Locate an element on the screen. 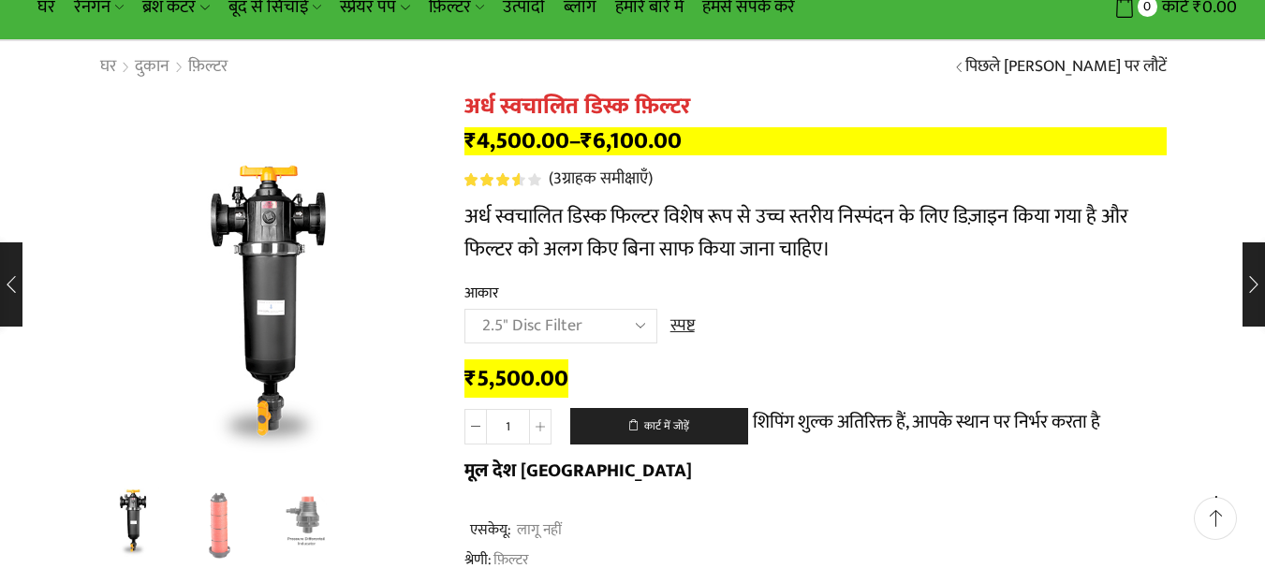  font: एसकेयू: is located at coordinates (489, 530).